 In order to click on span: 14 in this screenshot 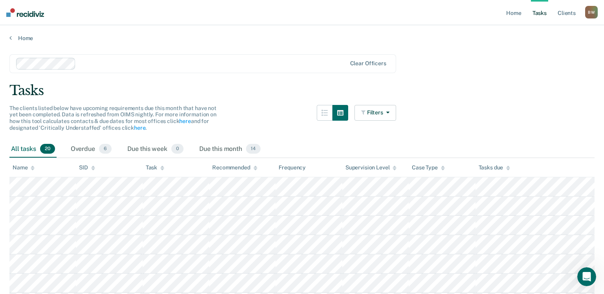, I will do `click(253, 149)`.